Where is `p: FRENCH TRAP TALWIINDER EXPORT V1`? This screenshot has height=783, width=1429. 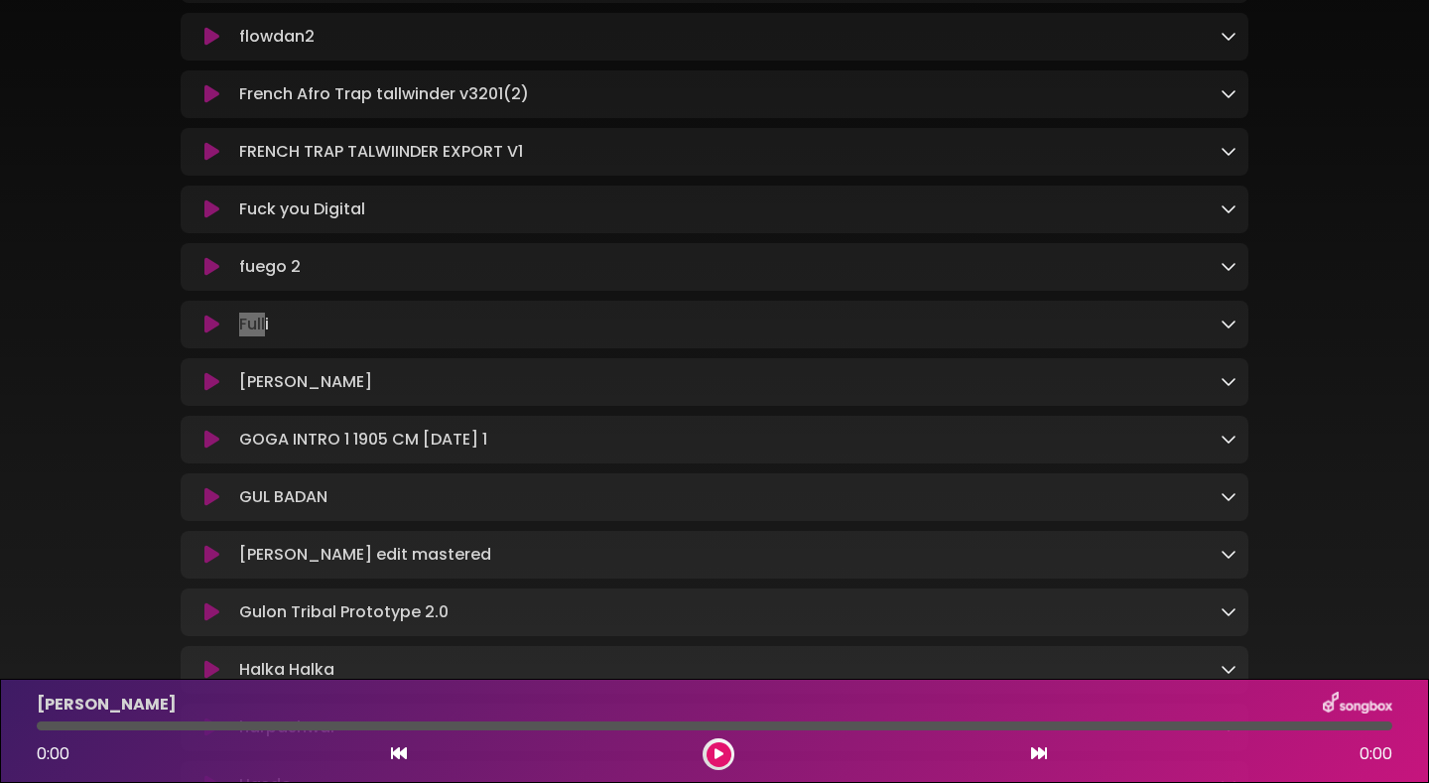 p: FRENCH TRAP TALWIINDER EXPORT V1 is located at coordinates (381, 152).